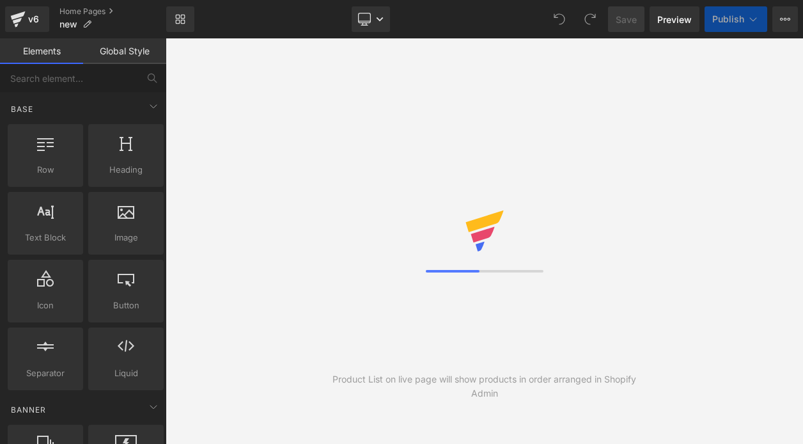 The image size is (803, 444). Describe the element at coordinates (674, 19) in the screenshot. I see `span: Preview` at that location.